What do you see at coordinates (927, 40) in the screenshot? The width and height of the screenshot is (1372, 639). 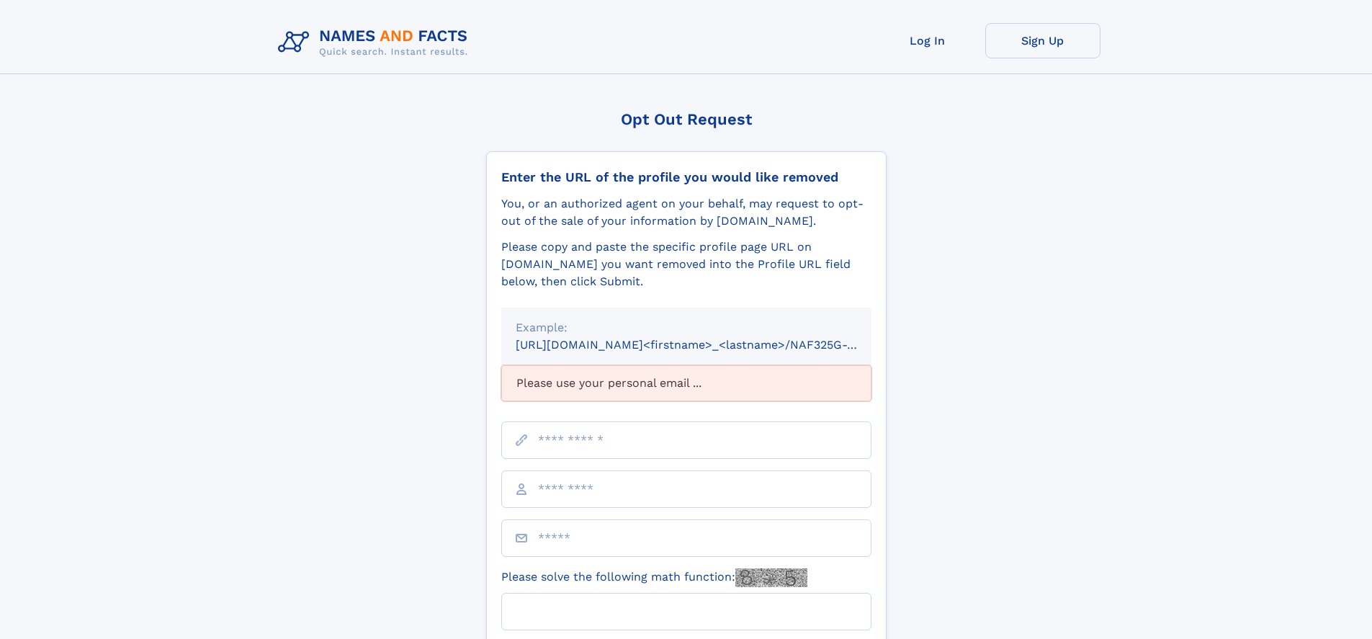 I see `a: Log In` at bounding box center [927, 40].